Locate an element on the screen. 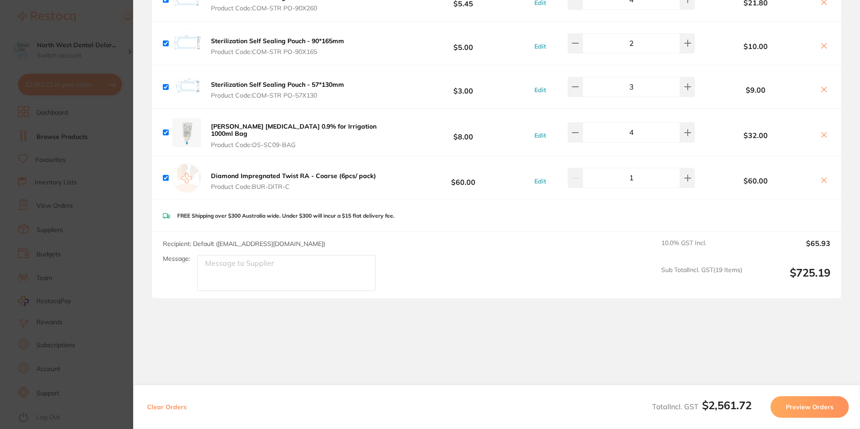 The height and width of the screenshot is (429, 860). span: Sub Total Incl. GST ( 19 Items) is located at coordinates (702, 278).